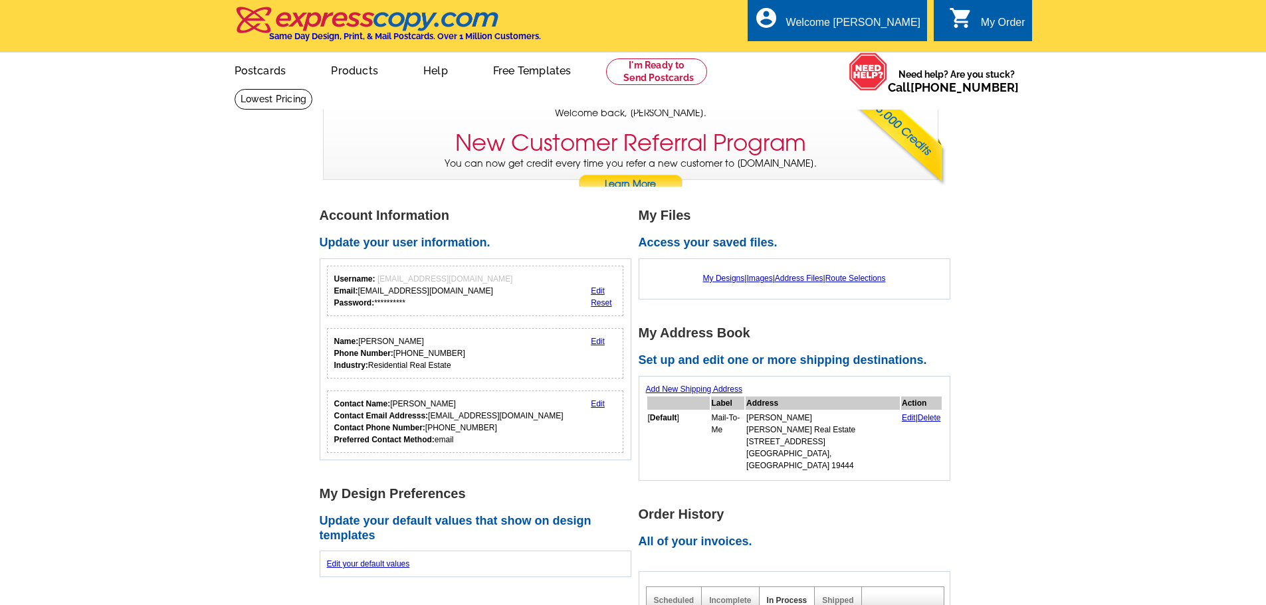 The width and height of the screenshot is (1266, 605). What do you see at coordinates (798, 361) in the screenshot?
I see `h2: Set up and edit one or more shipping destinations.` at bounding box center [798, 361].